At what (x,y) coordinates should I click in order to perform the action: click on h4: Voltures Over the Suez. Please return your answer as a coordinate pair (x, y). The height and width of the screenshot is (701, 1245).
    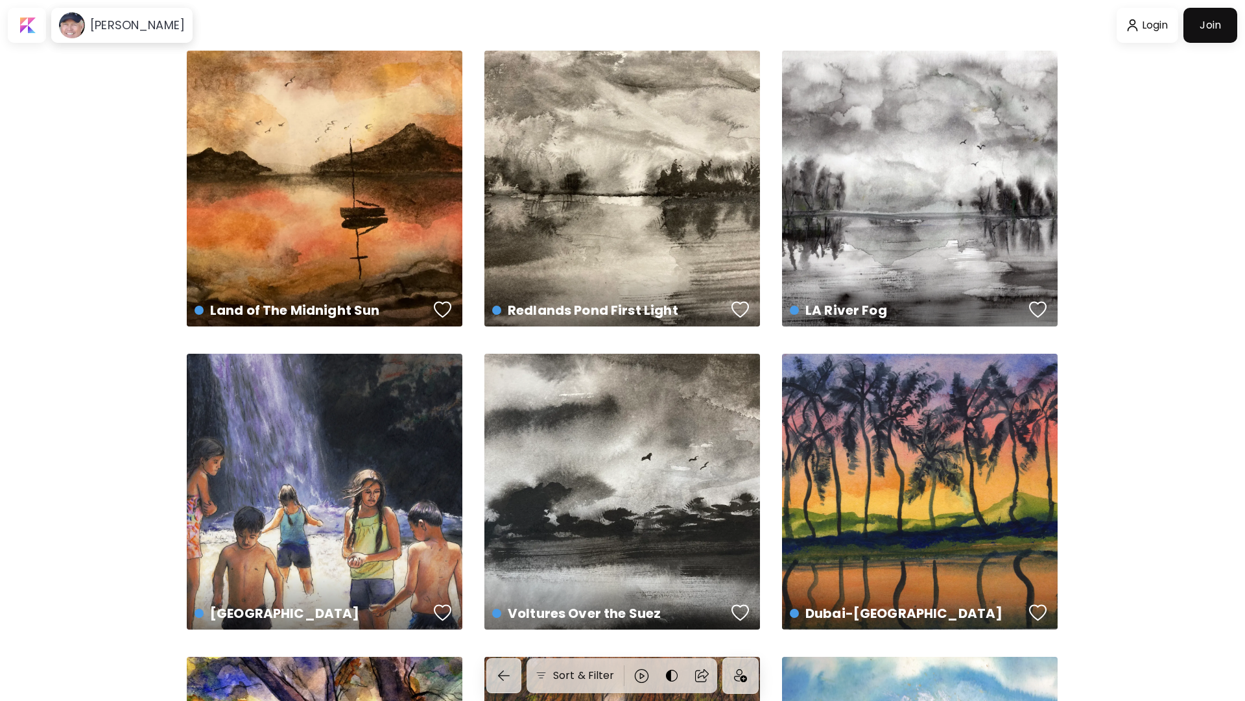
    Looking at the image, I should click on (610, 613).